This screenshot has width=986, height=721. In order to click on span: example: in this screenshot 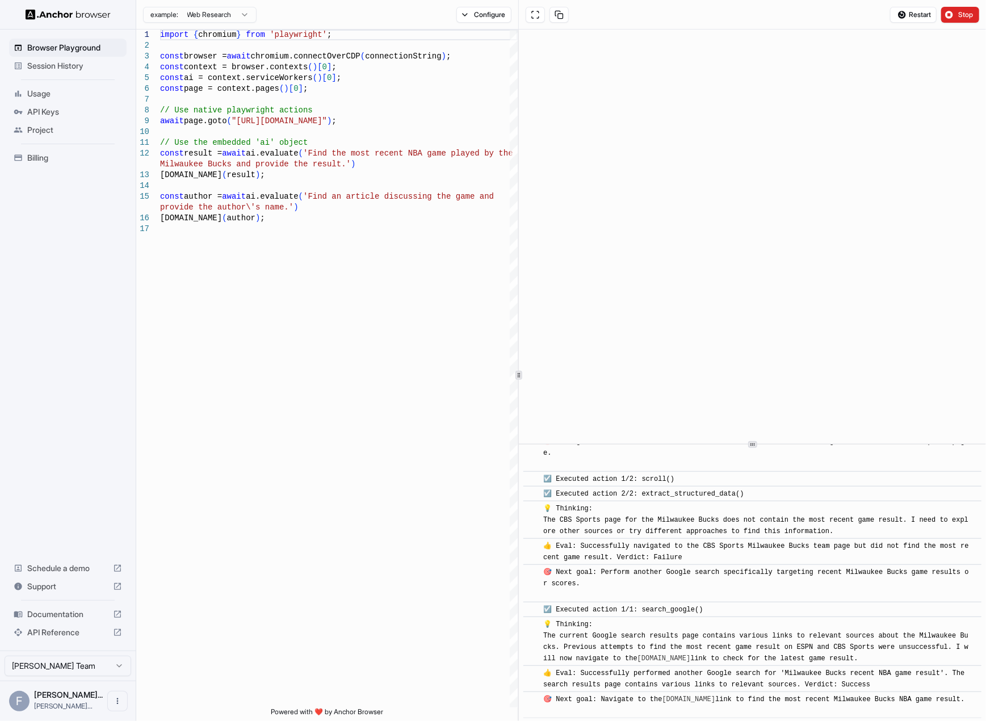, I will do `click(164, 15)`.